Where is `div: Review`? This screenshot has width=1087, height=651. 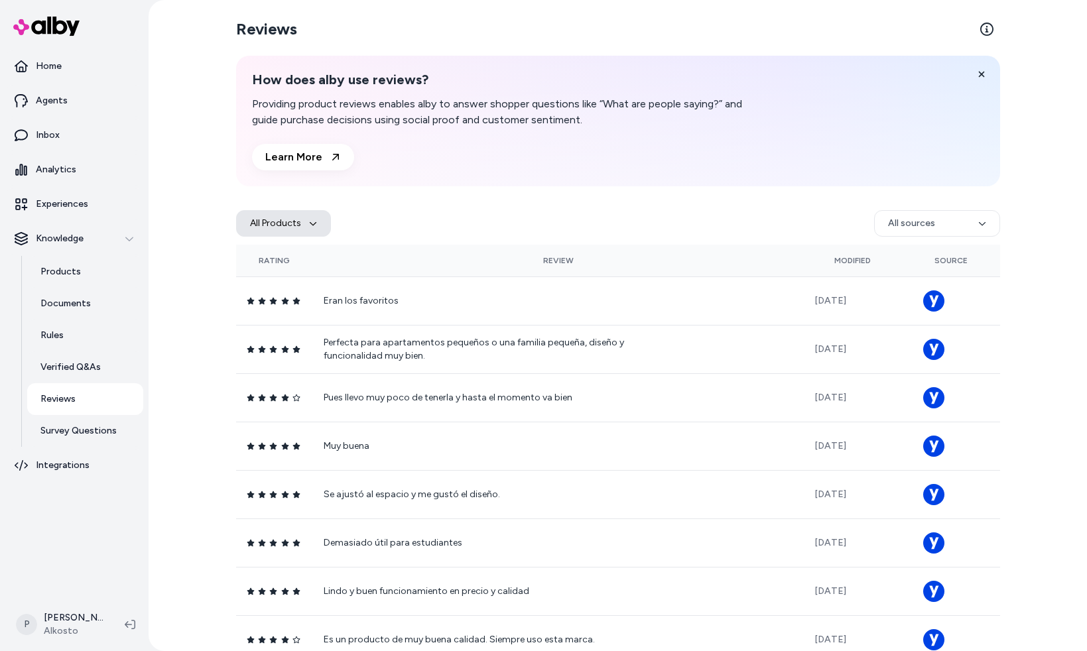
div: Review is located at coordinates (558, 261).